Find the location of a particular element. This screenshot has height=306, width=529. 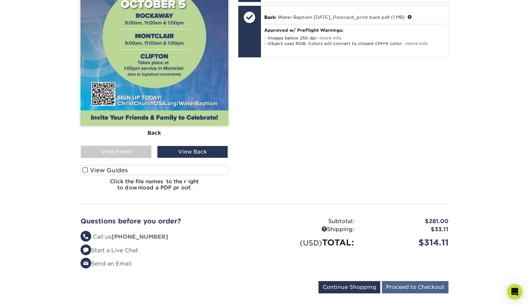

input: Continue Shopping is located at coordinates (349, 287).